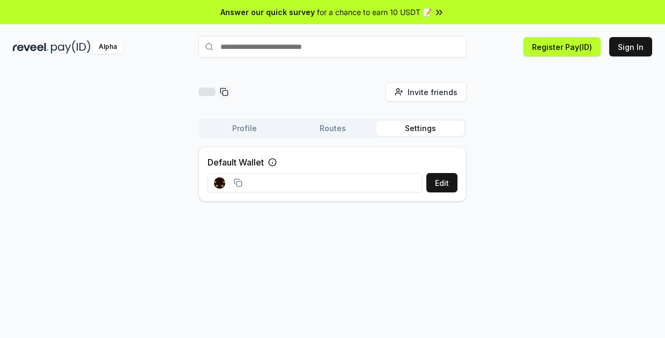 The image size is (665, 338). I want to click on button: Routes, so click(333, 128).